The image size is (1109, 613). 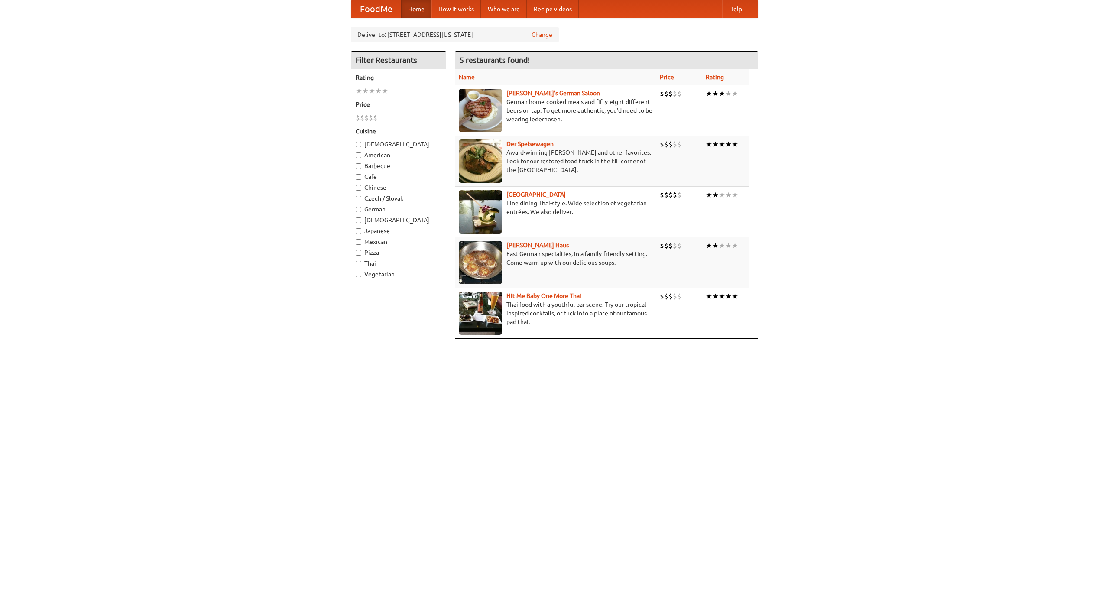 What do you see at coordinates (398, 131) in the screenshot?
I see `h5: Cuisine` at bounding box center [398, 131].